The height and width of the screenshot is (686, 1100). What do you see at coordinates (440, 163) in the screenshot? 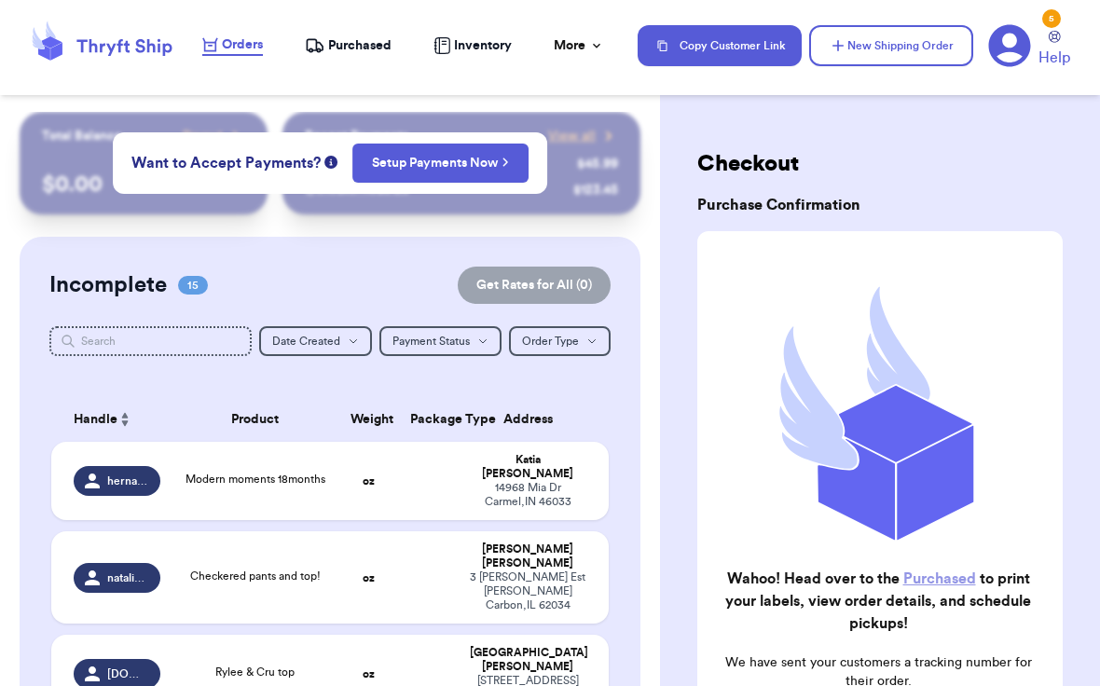
I see `button: Setup Payments Now` at bounding box center [440, 163].